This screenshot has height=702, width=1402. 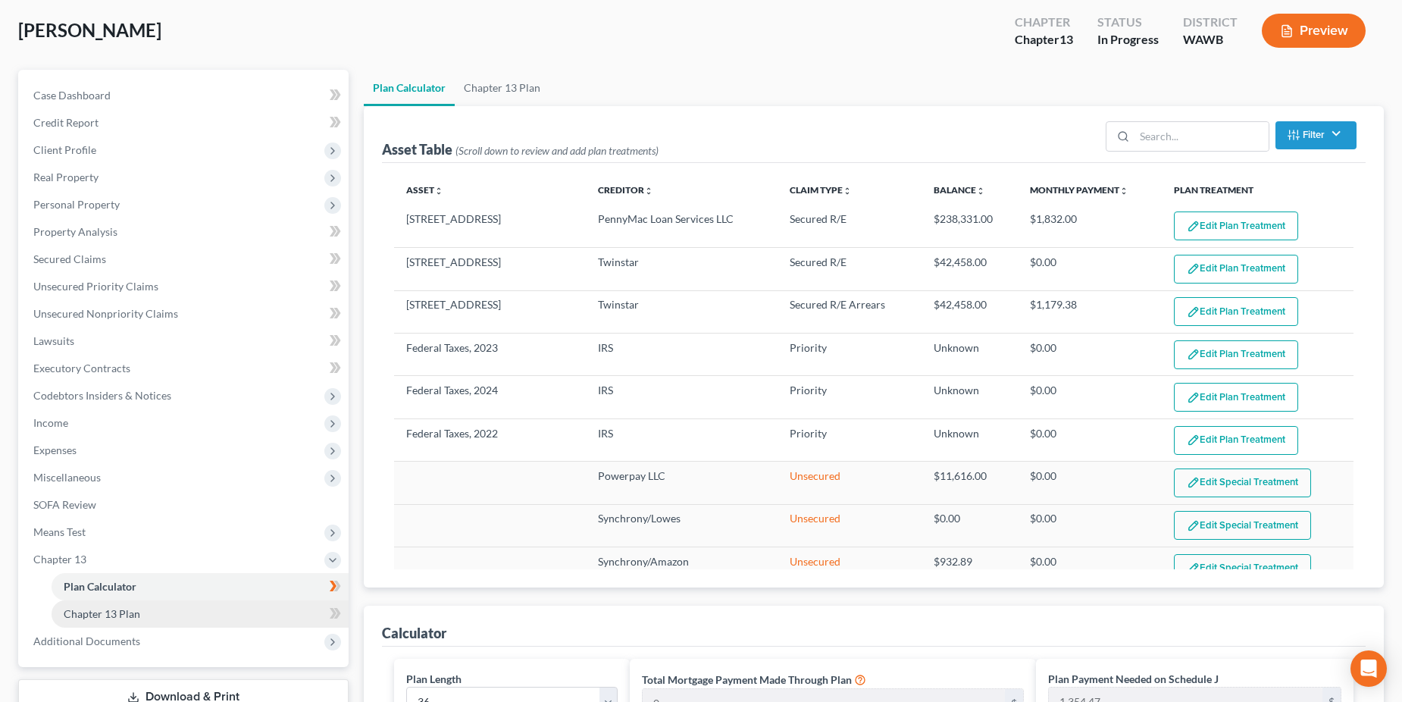 I want to click on div: District, so click(x=1211, y=22).